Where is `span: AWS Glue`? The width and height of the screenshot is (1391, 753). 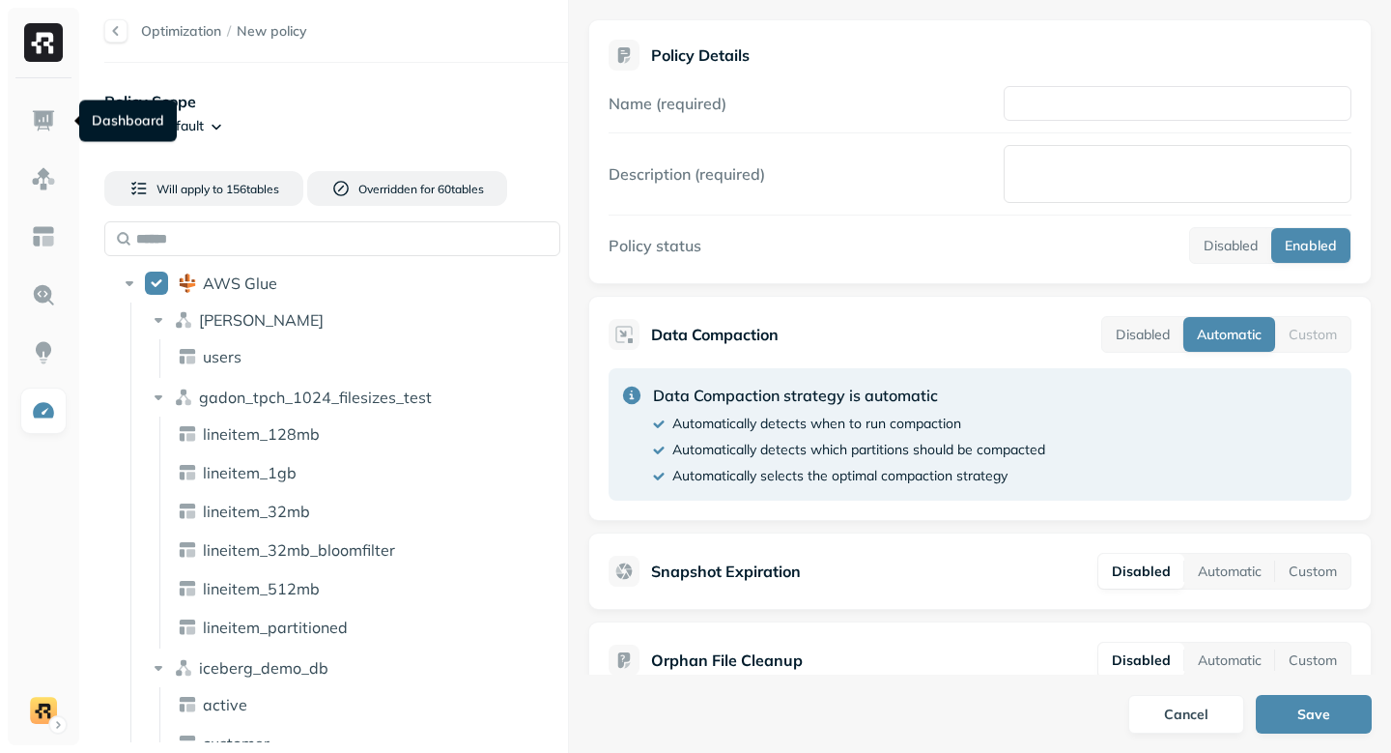 span: AWS Glue is located at coordinates (240, 283).